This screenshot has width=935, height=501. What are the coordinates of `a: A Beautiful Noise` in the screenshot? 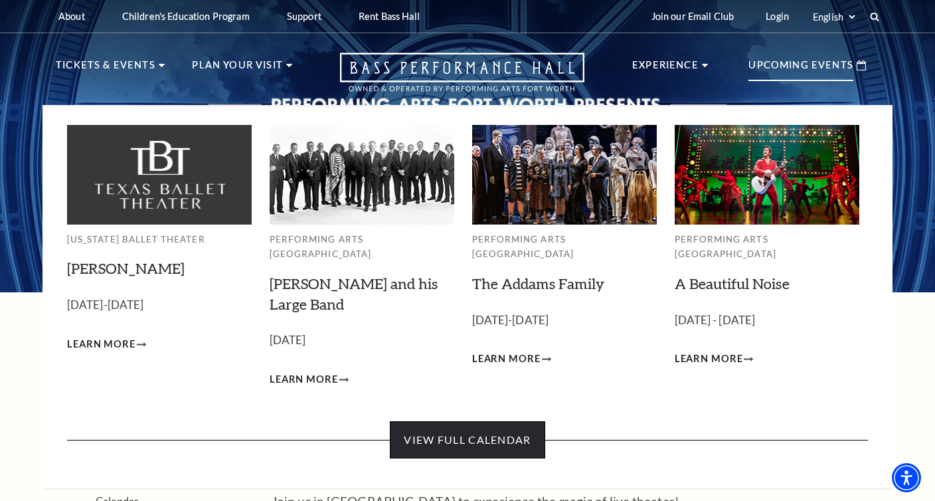 It's located at (732, 283).